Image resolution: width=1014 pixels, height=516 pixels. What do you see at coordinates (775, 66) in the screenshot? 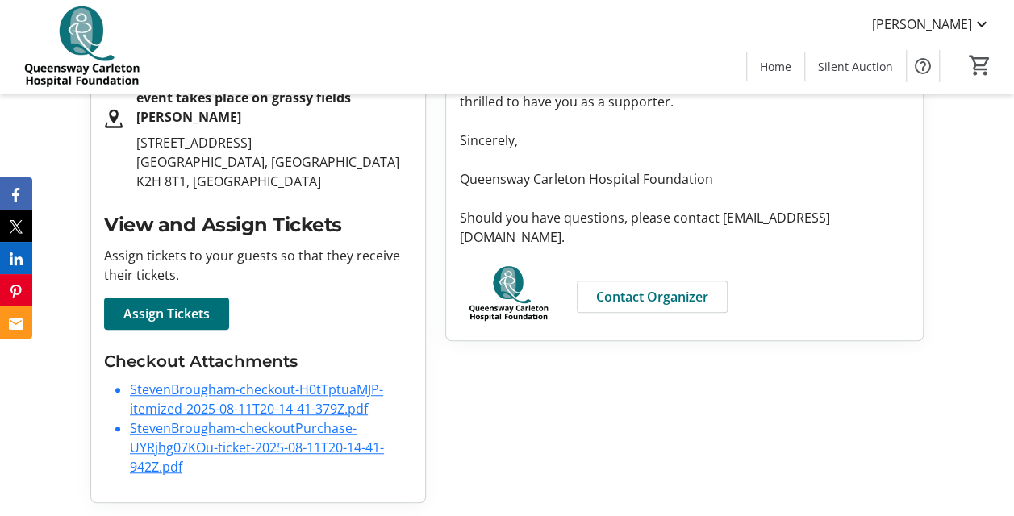
I see `span: Home` at bounding box center [775, 66].